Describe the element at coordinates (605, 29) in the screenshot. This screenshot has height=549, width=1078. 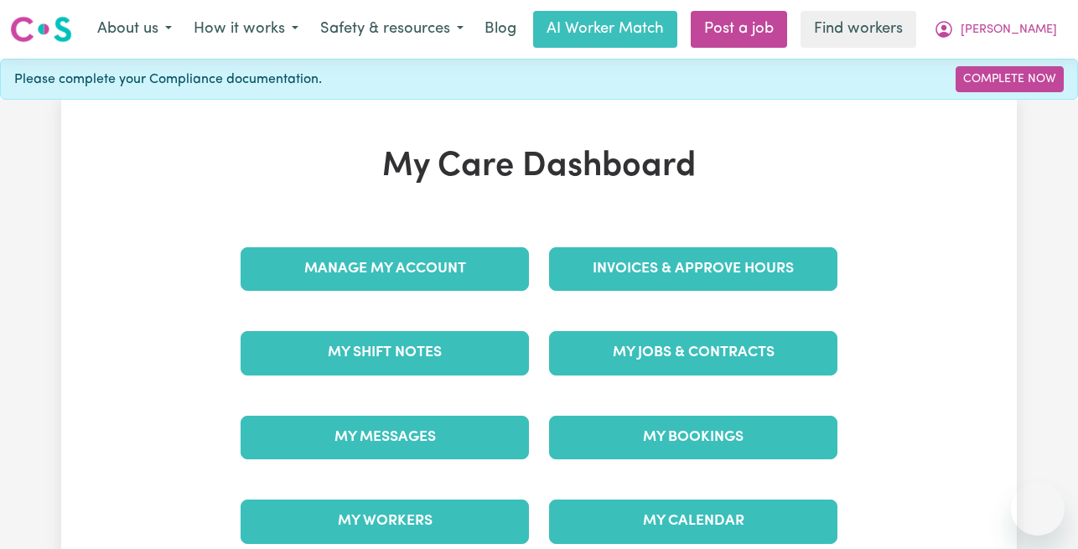
I see `a: AI Worker Match` at that location.